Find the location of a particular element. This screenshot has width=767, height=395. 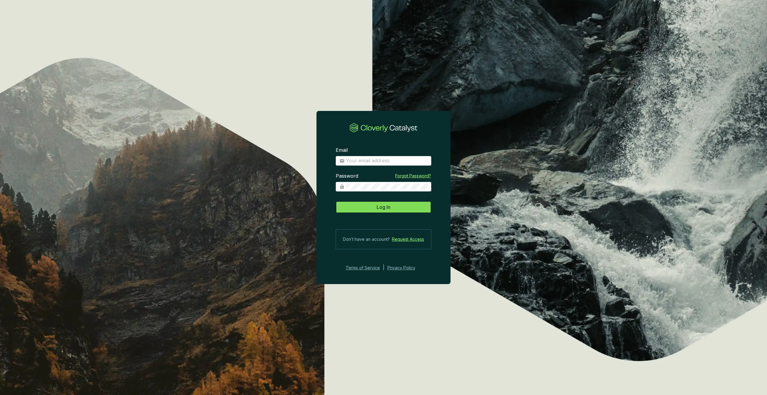

a: Privacy Policy is located at coordinates (405, 268).